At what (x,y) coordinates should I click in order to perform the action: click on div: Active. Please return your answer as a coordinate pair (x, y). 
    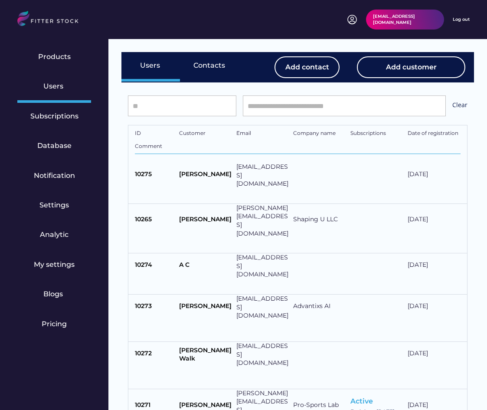
    Looking at the image, I should click on (362, 401).